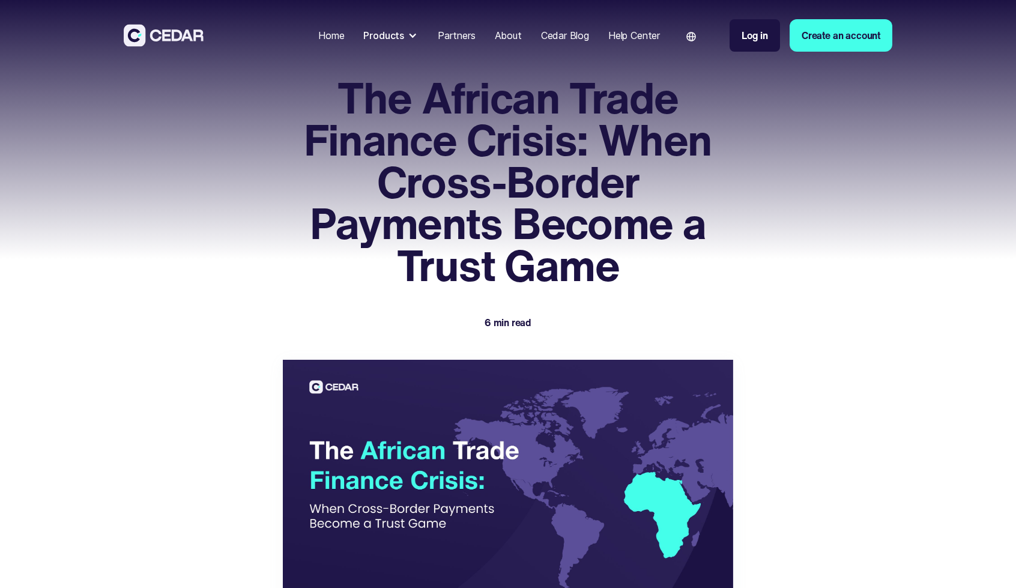  I want to click on a: Log in, so click(755, 35).